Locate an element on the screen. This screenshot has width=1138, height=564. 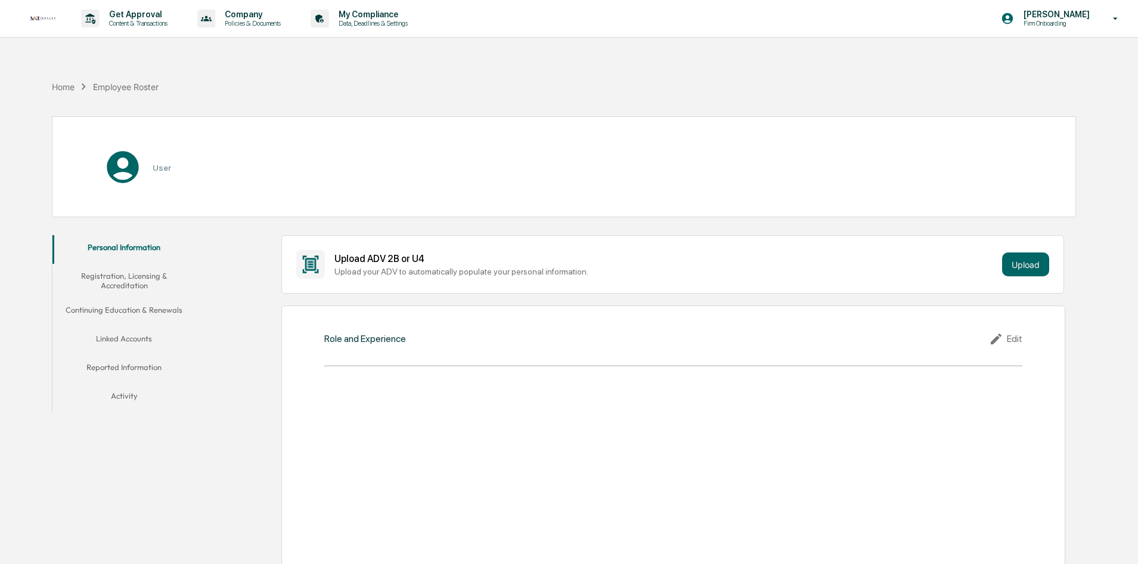
p: Data, Deadlines & Settings is located at coordinates (371, 23).